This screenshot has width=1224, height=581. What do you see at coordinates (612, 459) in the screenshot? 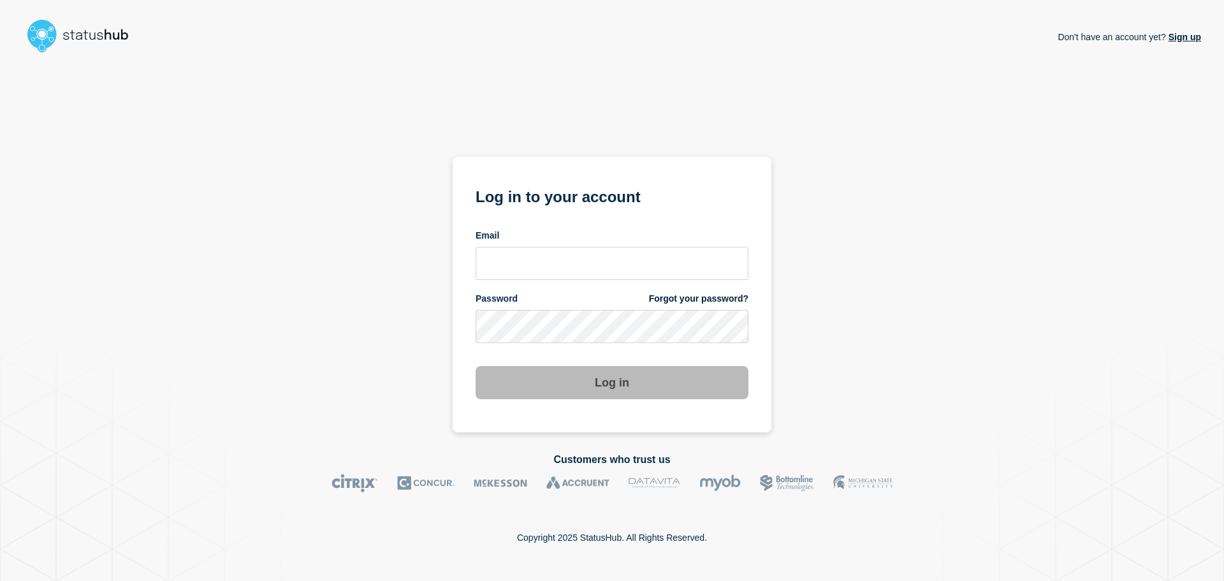
I see `h2: Customers who trust us` at bounding box center [612, 459].